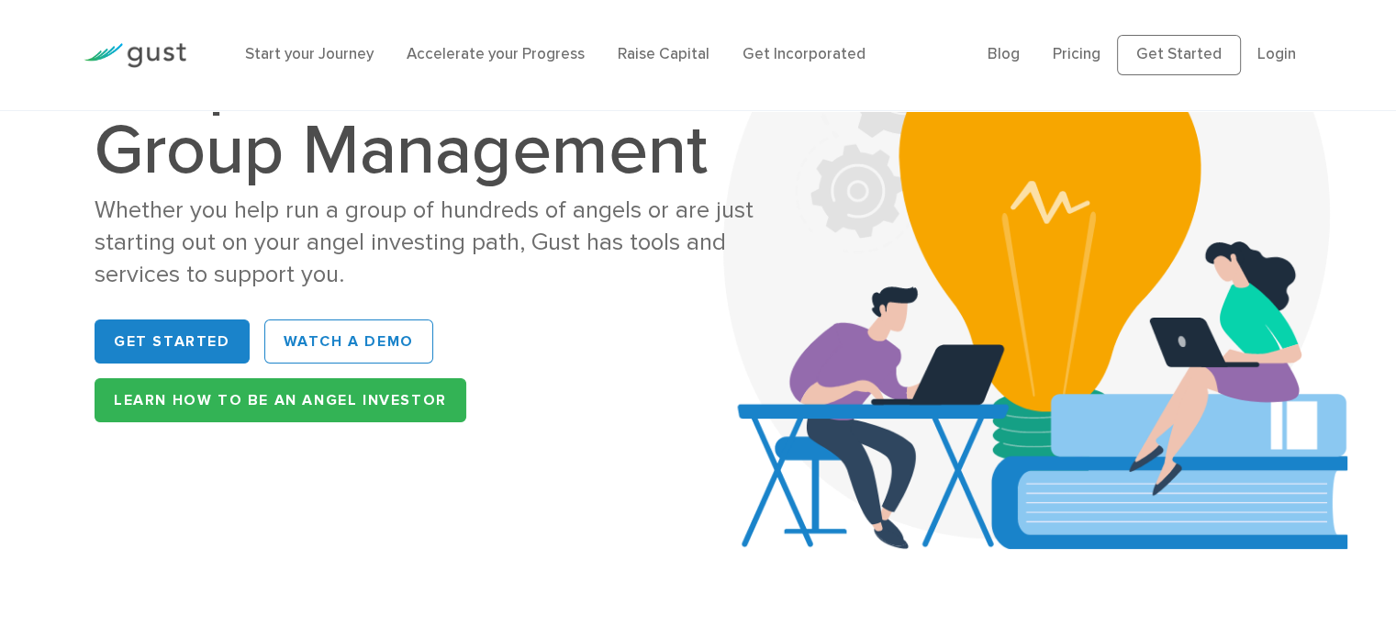 This screenshot has width=1396, height=638. Describe the element at coordinates (349, 342) in the screenshot. I see `a: WATCH A DEMO` at that location.